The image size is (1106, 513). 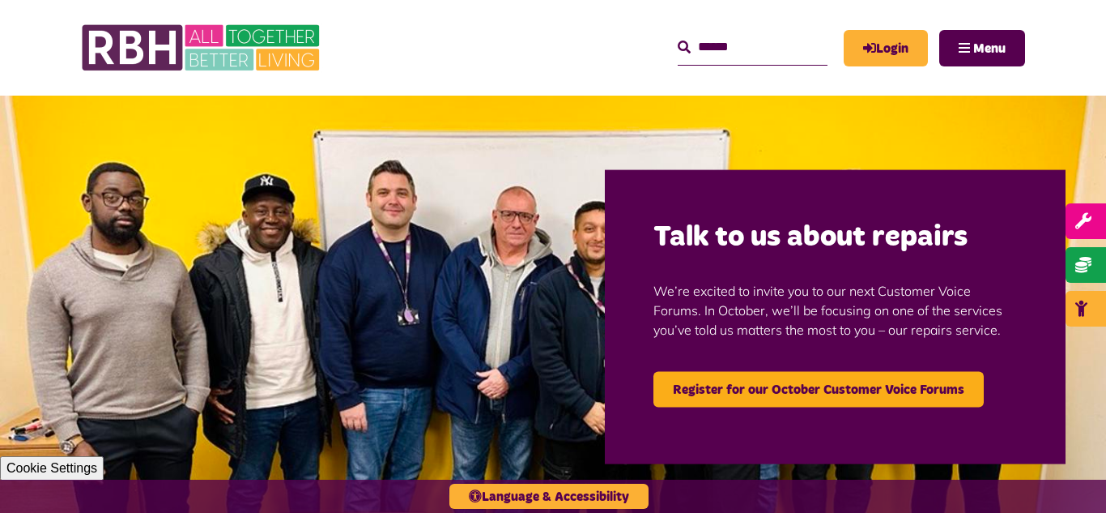 I want to click on h2: Talk to us about repairs, so click(x=835, y=236).